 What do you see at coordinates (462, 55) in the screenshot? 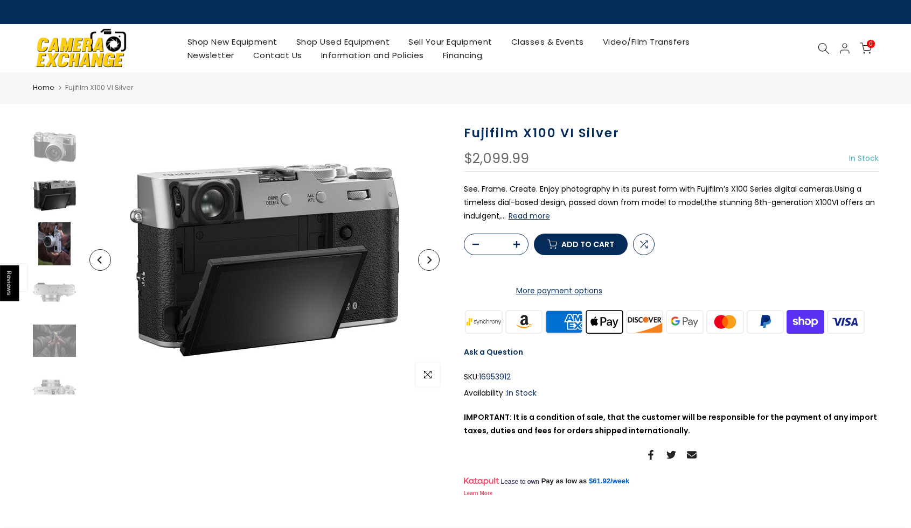
I see `a: Financing` at bounding box center [462, 55].